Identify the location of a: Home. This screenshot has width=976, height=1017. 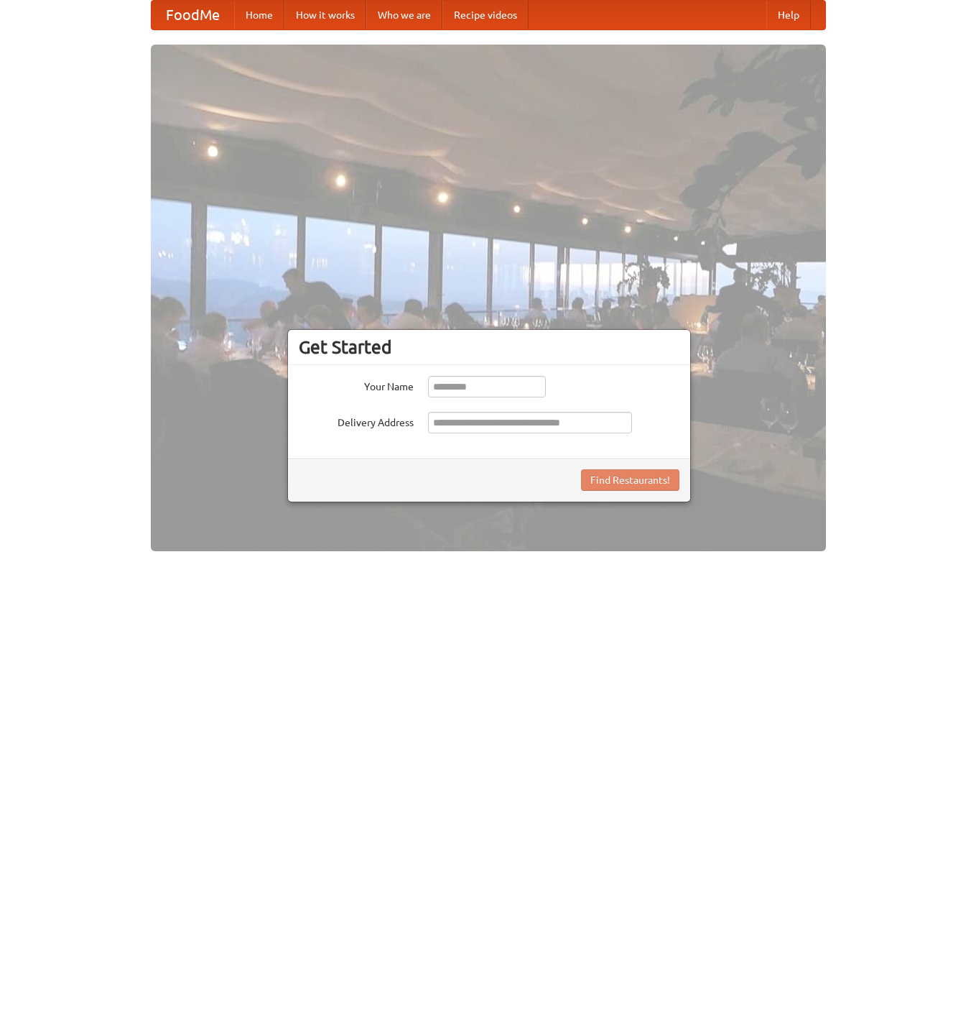
(259, 15).